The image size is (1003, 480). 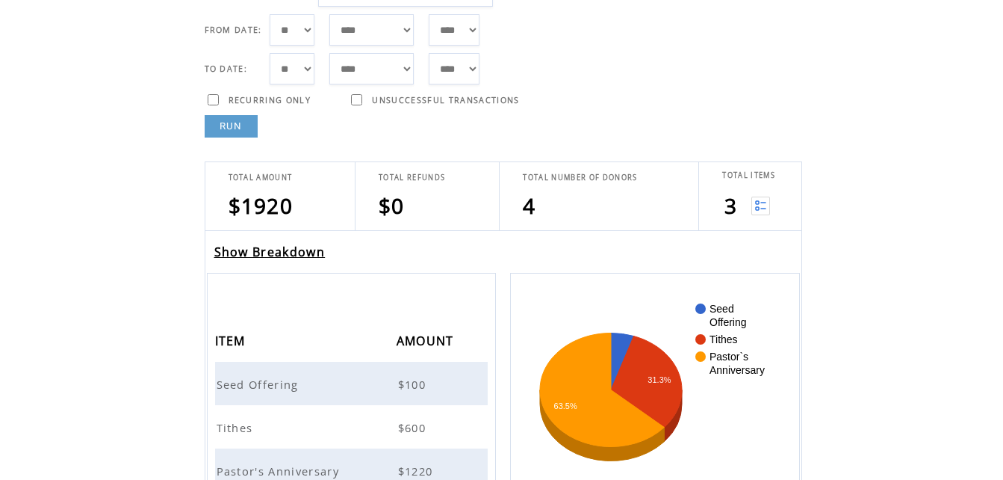 I want to click on span: TO DATE:, so click(x=226, y=69).